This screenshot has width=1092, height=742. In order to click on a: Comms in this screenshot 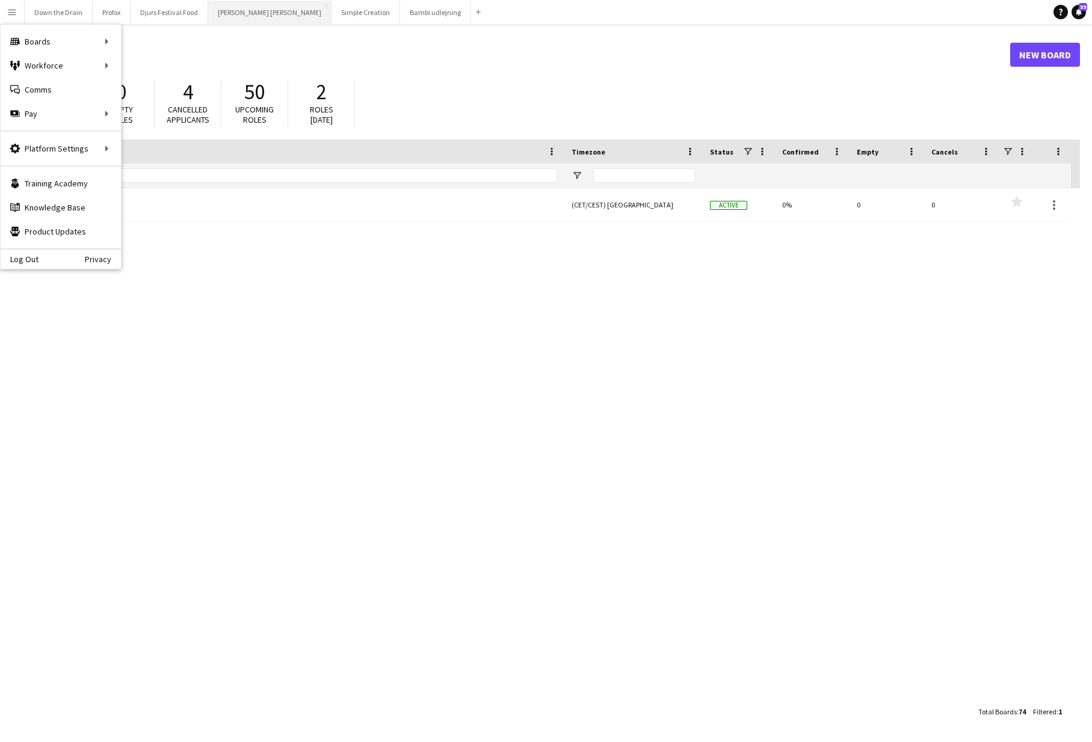, I will do `click(61, 90)`.